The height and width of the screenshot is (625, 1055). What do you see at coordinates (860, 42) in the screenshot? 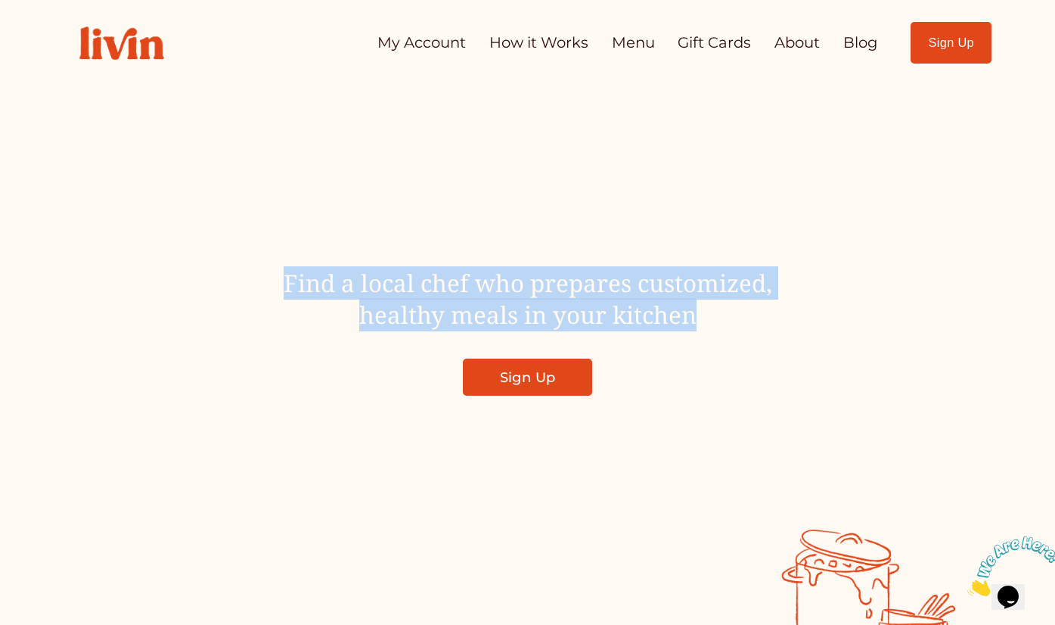
I see `a: Blog` at bounding box center [860, 42].